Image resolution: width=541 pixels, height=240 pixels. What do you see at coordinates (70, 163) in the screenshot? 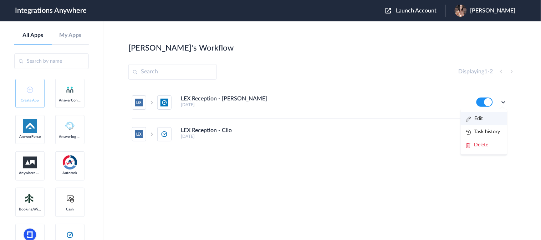
I see `img: autotask.png` at bounding box center [70, 163].